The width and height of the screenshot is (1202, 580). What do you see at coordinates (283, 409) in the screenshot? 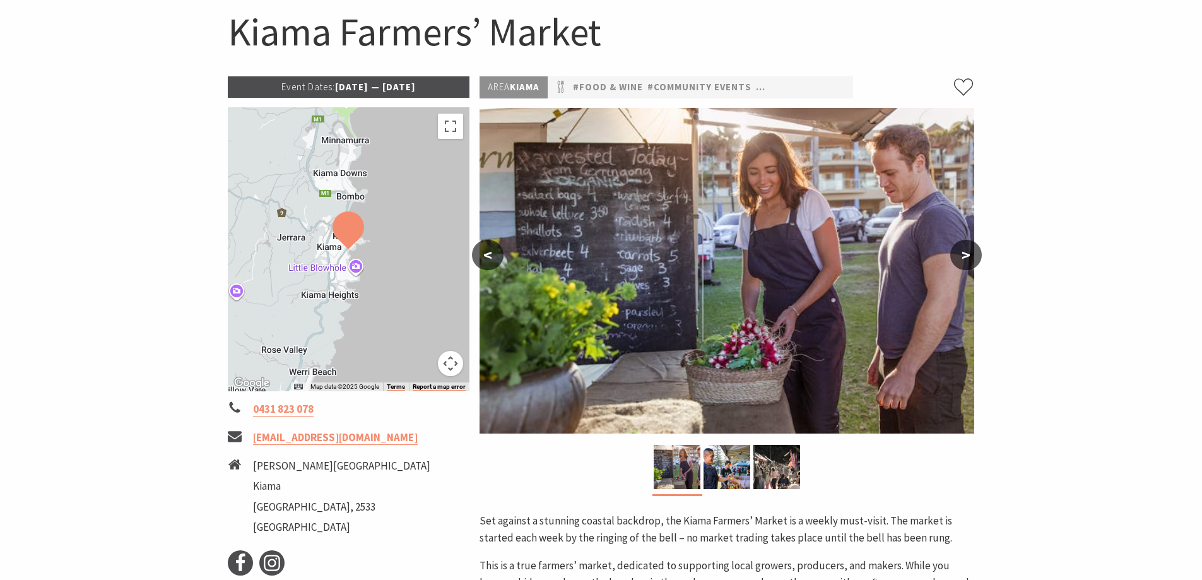
I see `a: 0431 823 078` at bounding box center [283, 409].